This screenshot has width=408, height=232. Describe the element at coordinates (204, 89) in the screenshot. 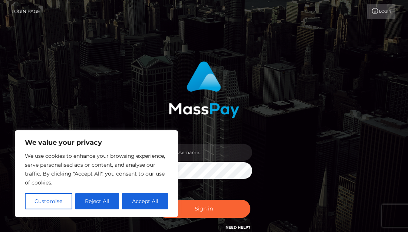

I see `img: MassPay Login` at that location.